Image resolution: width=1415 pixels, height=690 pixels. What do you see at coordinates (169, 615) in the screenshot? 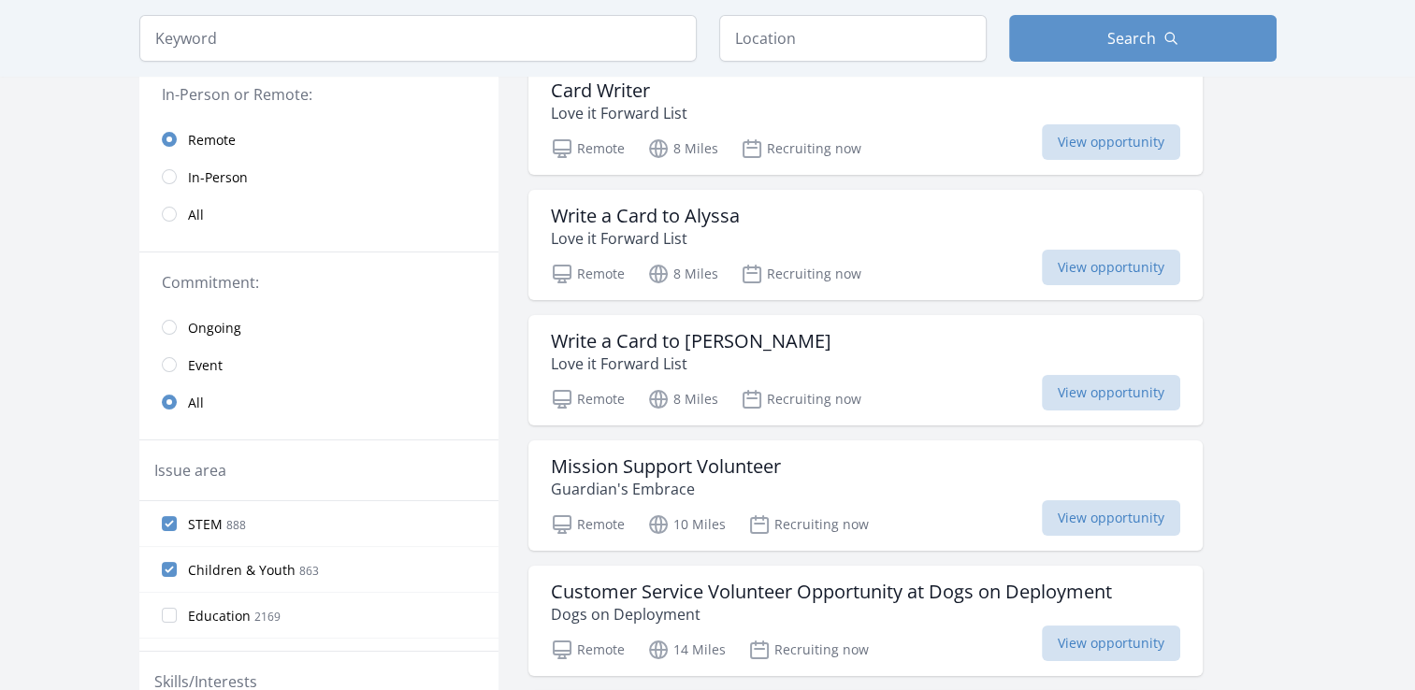
I see `input: Education 2169` at bounding box center [169, 615].